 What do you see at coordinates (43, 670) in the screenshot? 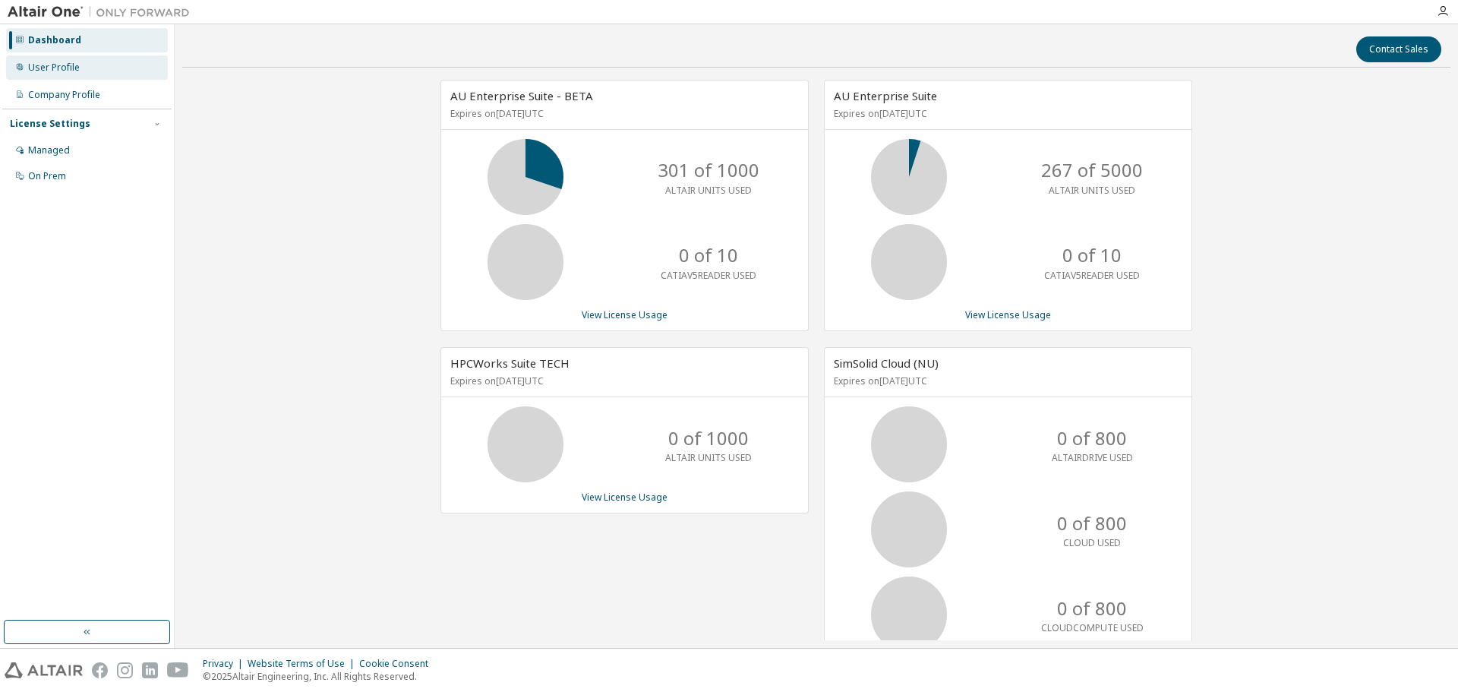
I see `img: altair_logo.svg` at bounding box center [43, 670].